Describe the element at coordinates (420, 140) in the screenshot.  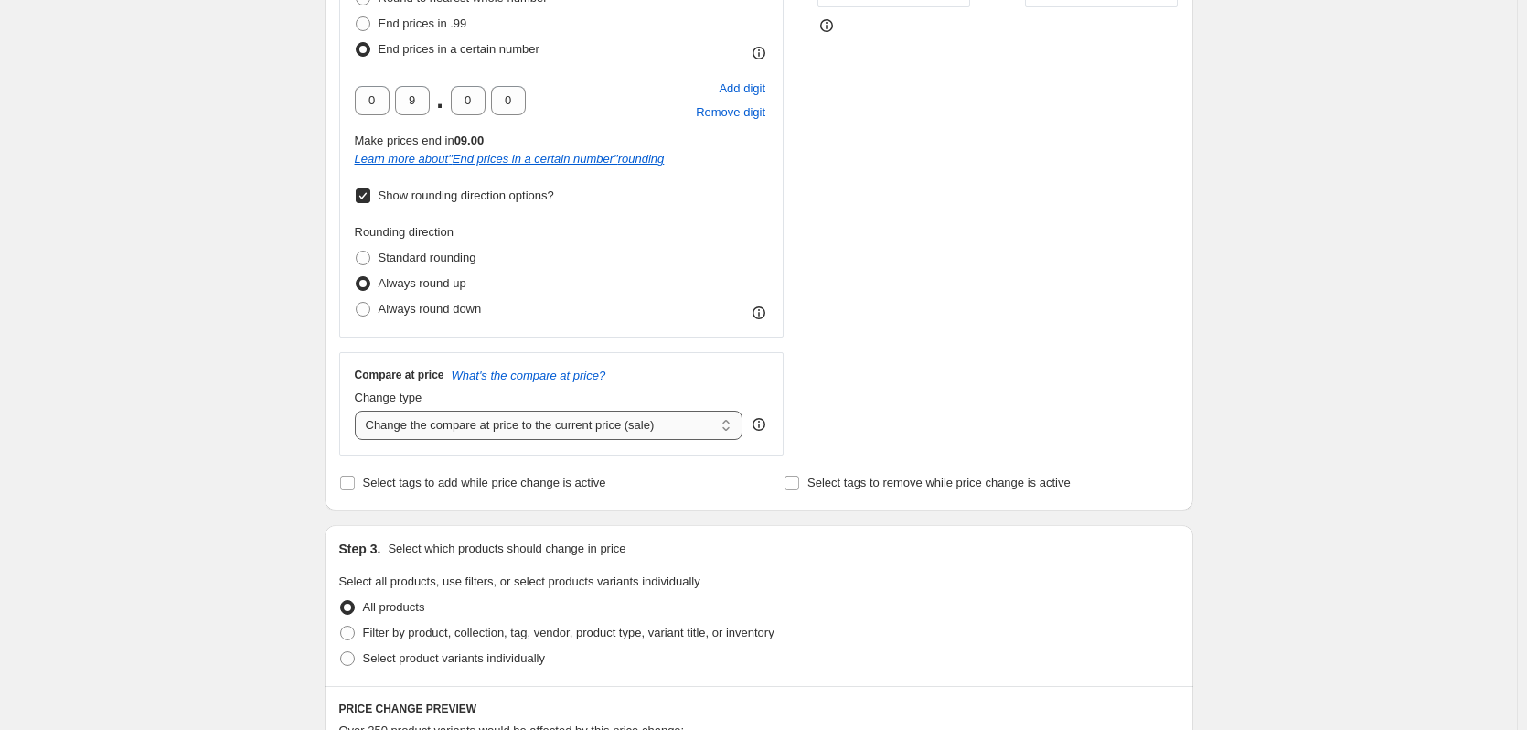
I see `span: Make prices end in` at that location.